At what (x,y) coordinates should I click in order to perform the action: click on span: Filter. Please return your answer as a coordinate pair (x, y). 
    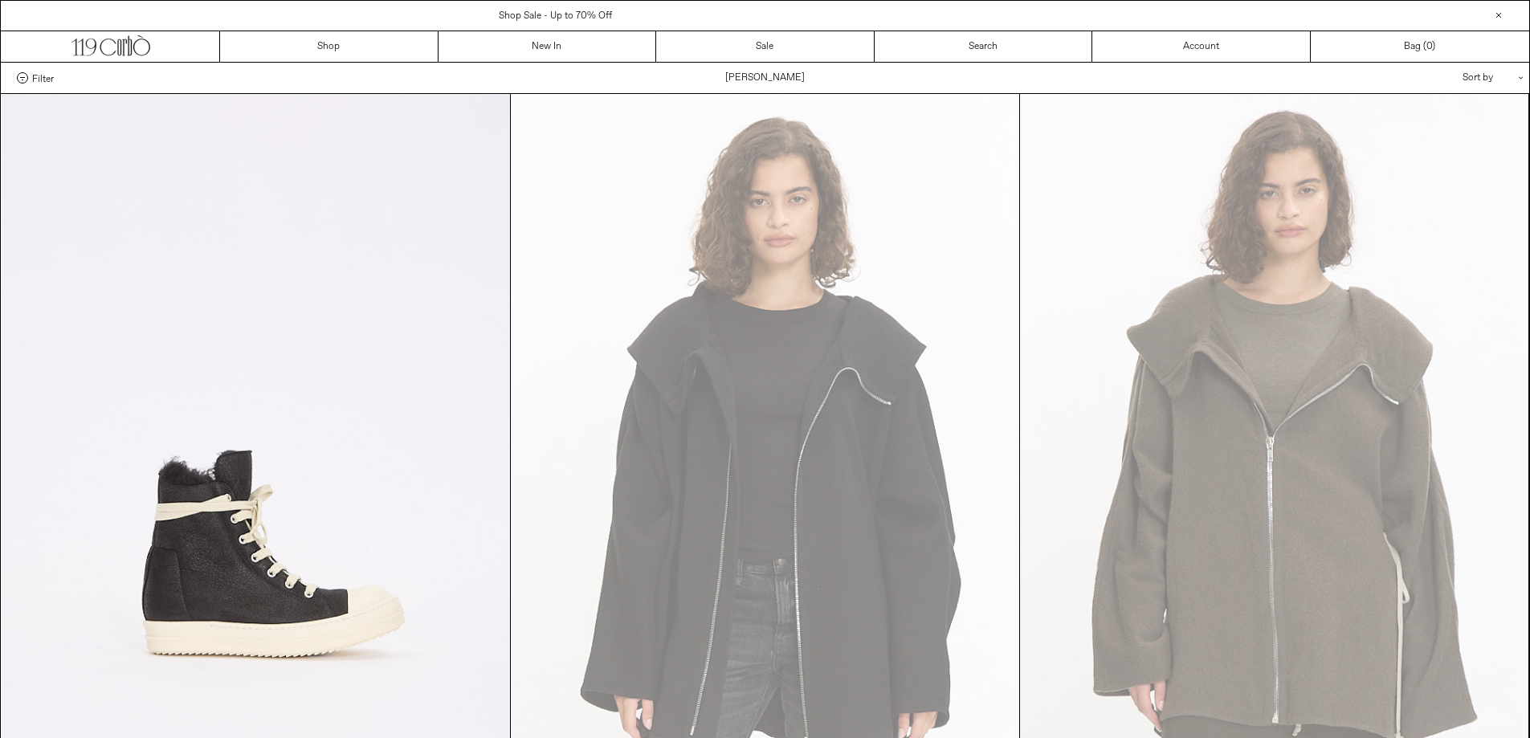
    Looking at the image, I should click on (43, 78).